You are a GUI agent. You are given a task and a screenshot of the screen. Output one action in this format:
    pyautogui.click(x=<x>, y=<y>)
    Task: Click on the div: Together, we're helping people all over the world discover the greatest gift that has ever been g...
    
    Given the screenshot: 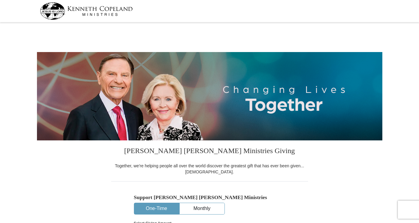 What is the action you would take?
    pyautogui.click(x=210, y=169)
    